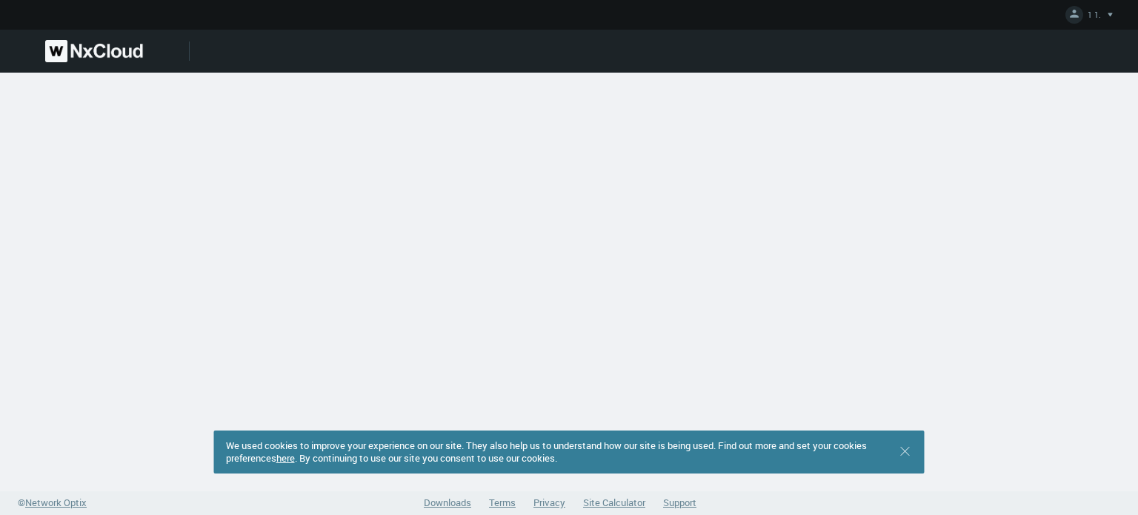 Image resolution: width=1138 pixels, height=515 pixels. What do you see at coordinates (285, 458) in the screenshot?
I see `a: here` at bounding box center [285, 458].